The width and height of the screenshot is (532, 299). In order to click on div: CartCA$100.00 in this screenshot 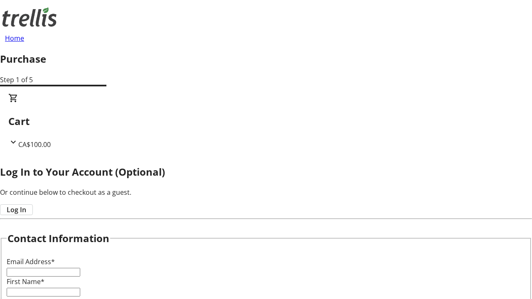, I will do `click(266, 121)`.